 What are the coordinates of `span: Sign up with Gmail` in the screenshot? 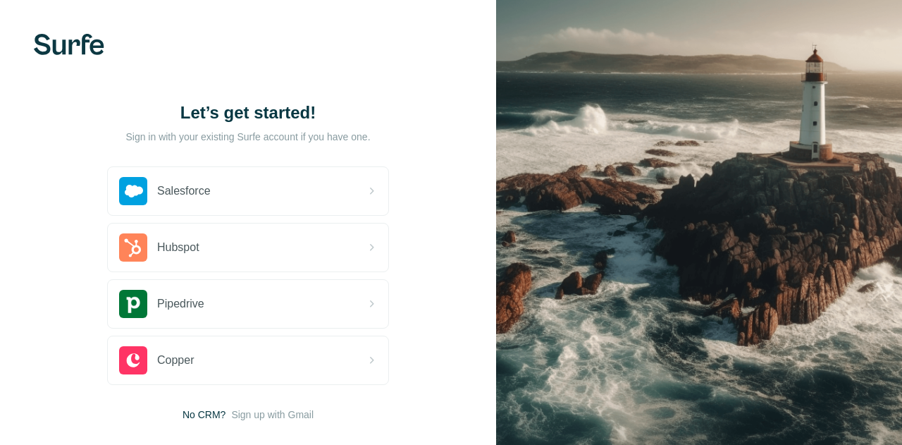 It's located at (272, 414).